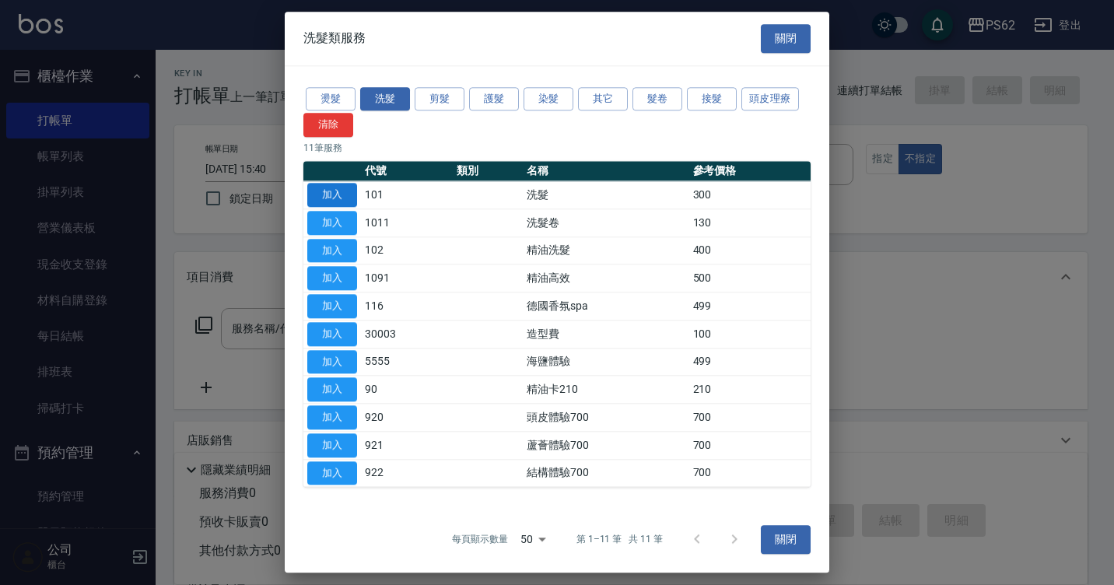 The width and height of the screenshot is (1114, 585). I want to click on td: 100, so click(750, 335).